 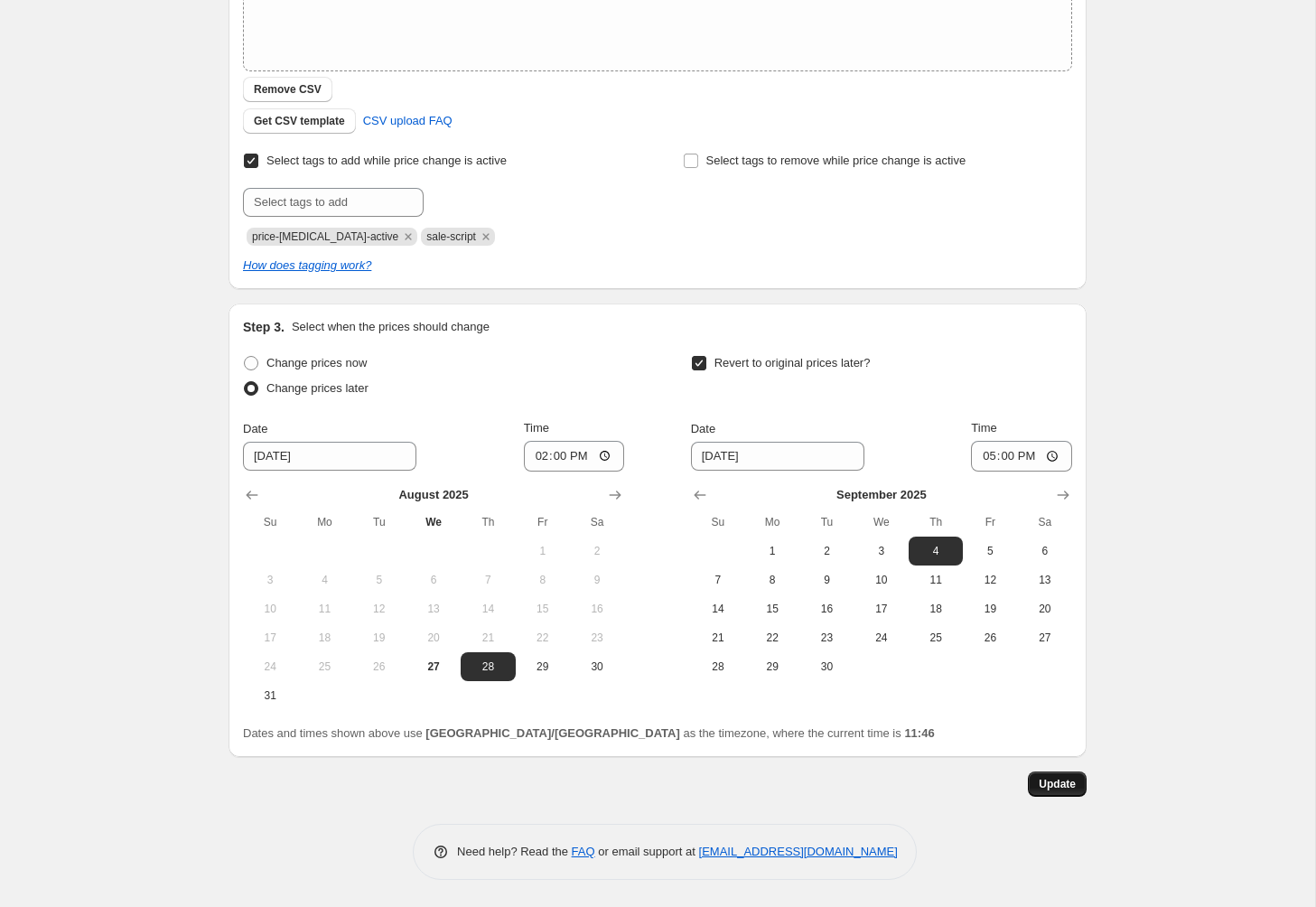 I want to click on span: 22, so click(x=773, y=638).